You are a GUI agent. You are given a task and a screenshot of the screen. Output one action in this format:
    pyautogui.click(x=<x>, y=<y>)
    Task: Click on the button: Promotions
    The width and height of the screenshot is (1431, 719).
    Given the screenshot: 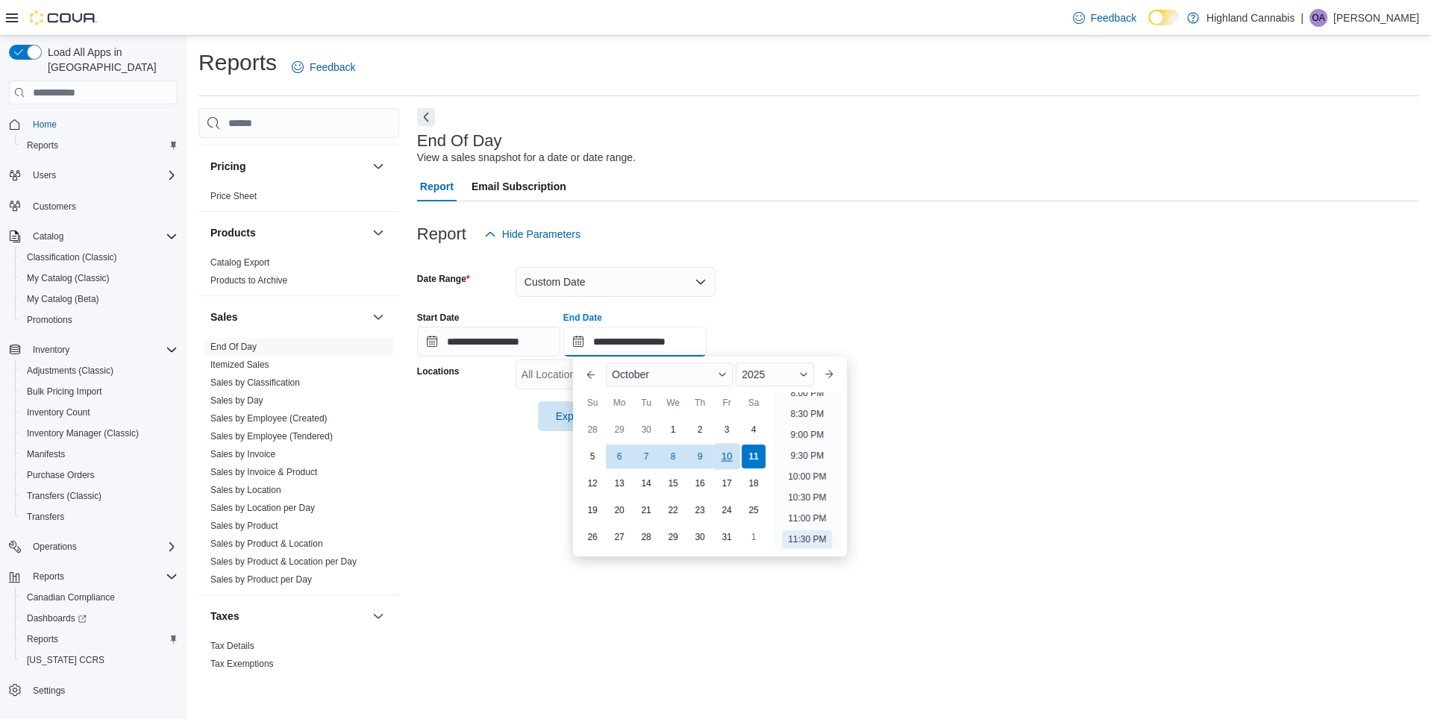 What is the action you would take?
    pyautogui.click(x=99, y=320)
    